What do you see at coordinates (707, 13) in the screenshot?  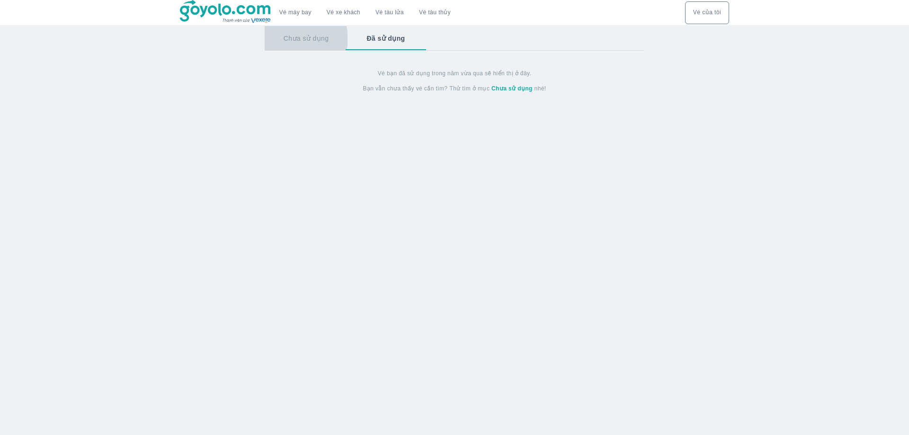 I see `button: Vé của tôi` at bounding box center [707, 13].